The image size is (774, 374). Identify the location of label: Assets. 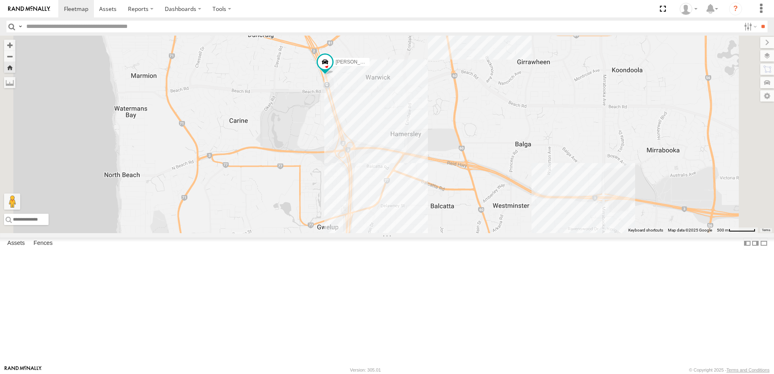
(16, 243).